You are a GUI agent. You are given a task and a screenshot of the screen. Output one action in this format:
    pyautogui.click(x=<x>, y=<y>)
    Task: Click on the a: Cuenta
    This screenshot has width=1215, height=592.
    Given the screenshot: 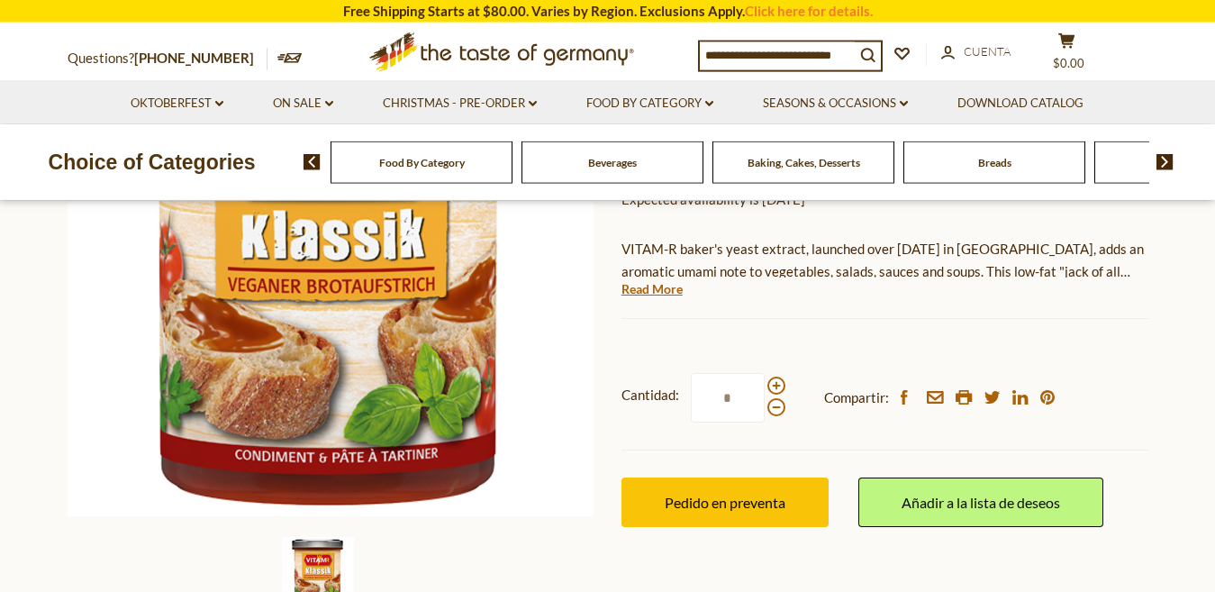 What is the action you would take?
    pyautogui.click(x=976, y=52)
    